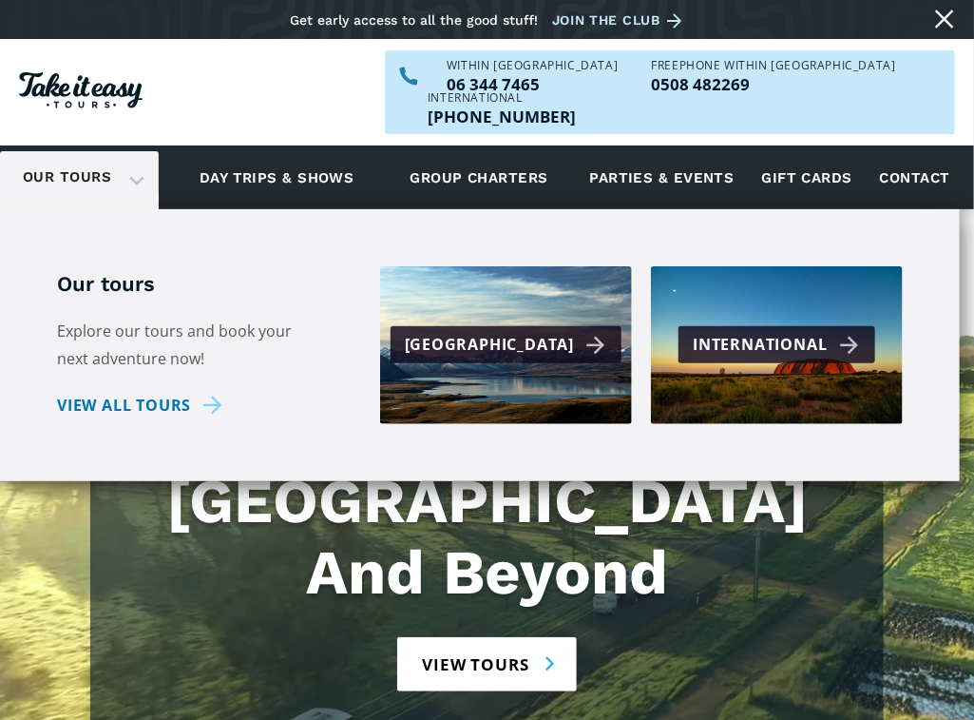 The height and width of the screenshot is (720, 974). Describe the element at coordinates (662, 177) in the screenshot. I see `a: Parties & events` at that location.